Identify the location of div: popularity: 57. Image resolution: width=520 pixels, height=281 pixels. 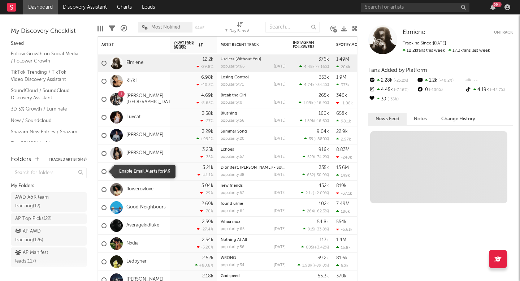
(232, 157).